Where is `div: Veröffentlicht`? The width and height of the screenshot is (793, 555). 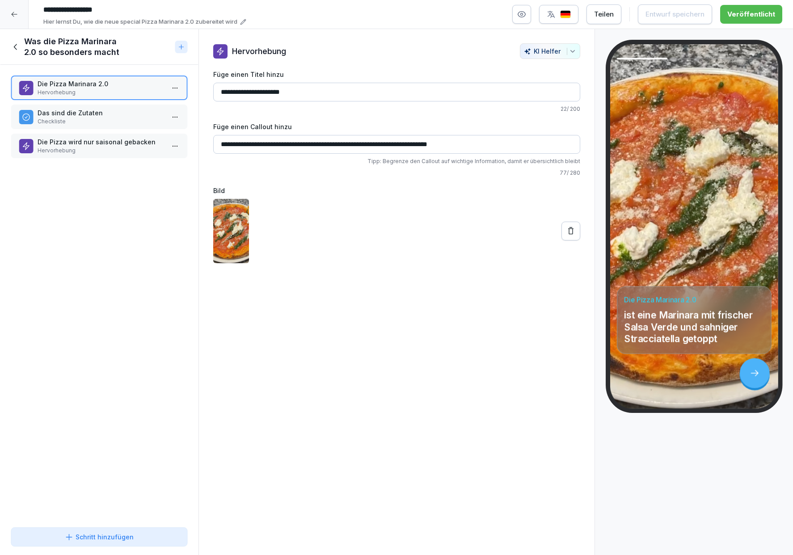
div: Veröffentlicht is located at coordinates (751, 14).